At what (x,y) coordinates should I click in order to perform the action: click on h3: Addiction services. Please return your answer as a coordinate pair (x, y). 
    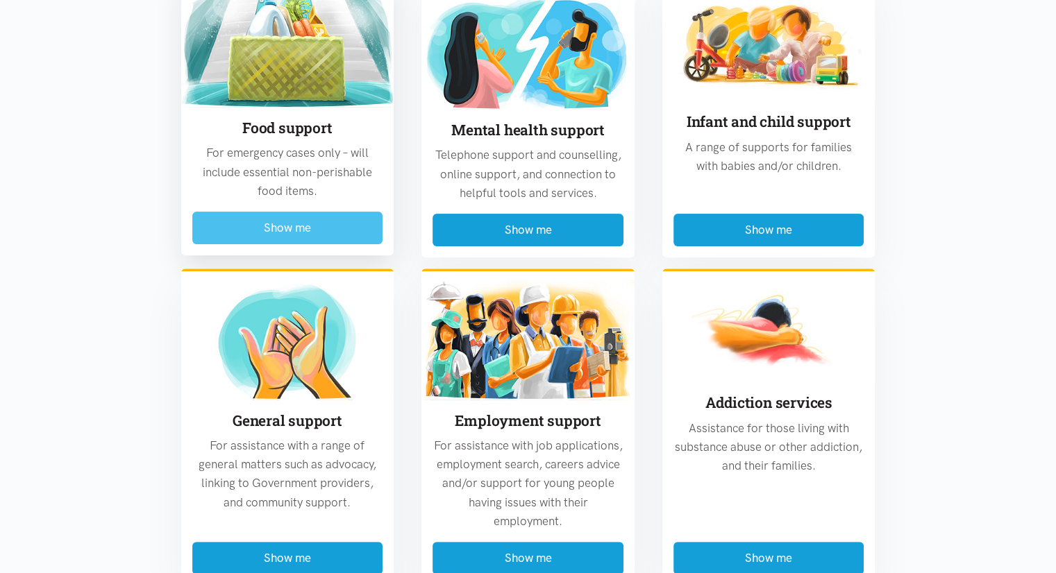
    Looking at the image, I should click on (768, 403).